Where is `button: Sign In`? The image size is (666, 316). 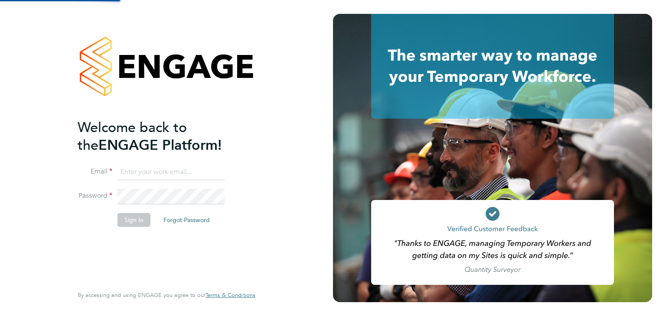
button: Sign In is located at coordinates (134, 220).